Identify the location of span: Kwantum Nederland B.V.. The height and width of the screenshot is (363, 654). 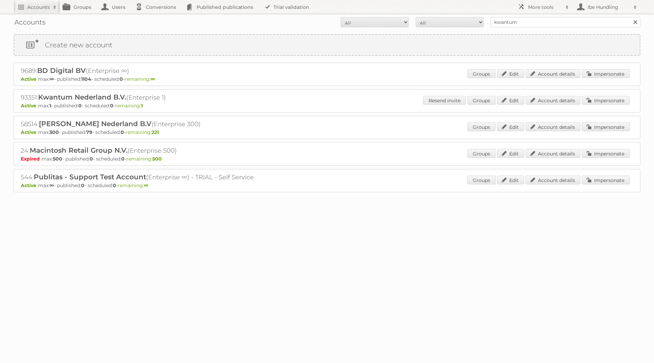
(82, 97).